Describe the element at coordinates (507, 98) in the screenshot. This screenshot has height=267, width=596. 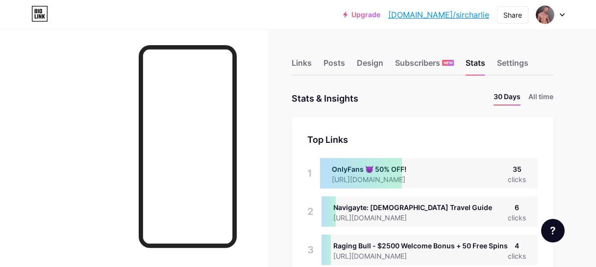
I see `li: 30 Days` at that location.